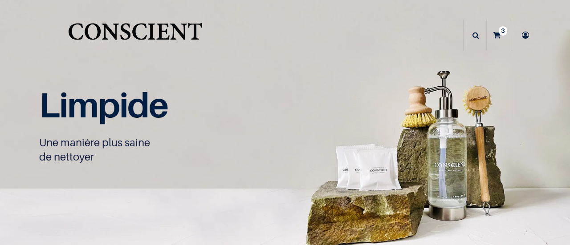 Image resolution: width=570 pixels, height=245 pixels. I want to click on p: Une manière plus saine de nettoyer, so click(184, 150).